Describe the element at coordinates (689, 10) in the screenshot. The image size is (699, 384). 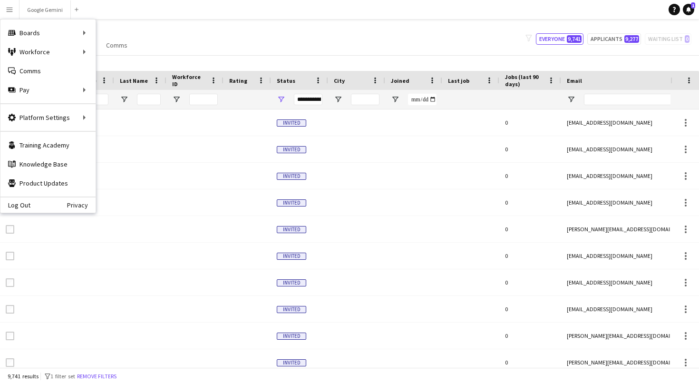
I see `a: 1` at that location.